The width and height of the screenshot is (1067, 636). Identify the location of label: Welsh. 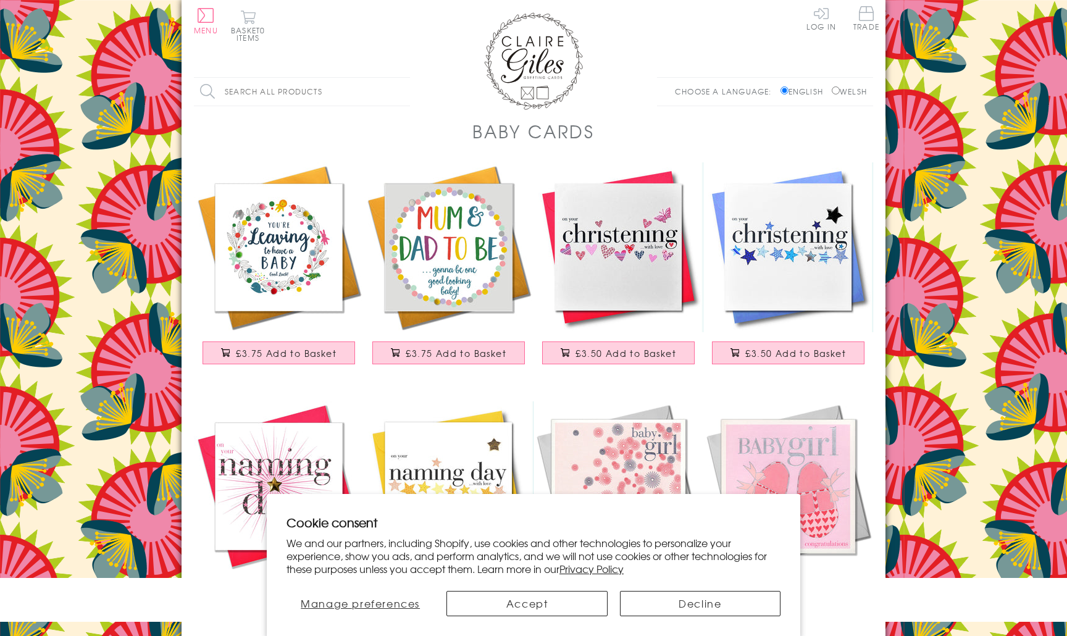
(849, 91).